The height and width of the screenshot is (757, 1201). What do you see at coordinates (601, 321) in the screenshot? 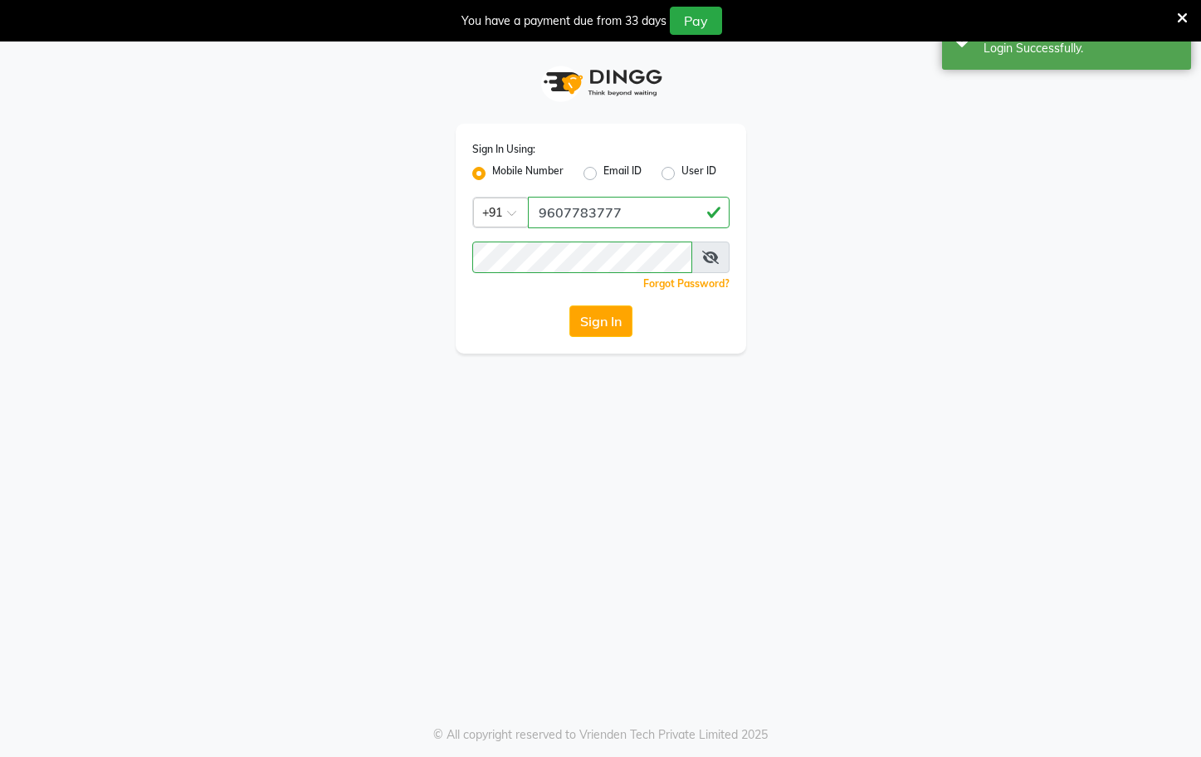
I see `button: Sign In` at bounding box center [601, 321].